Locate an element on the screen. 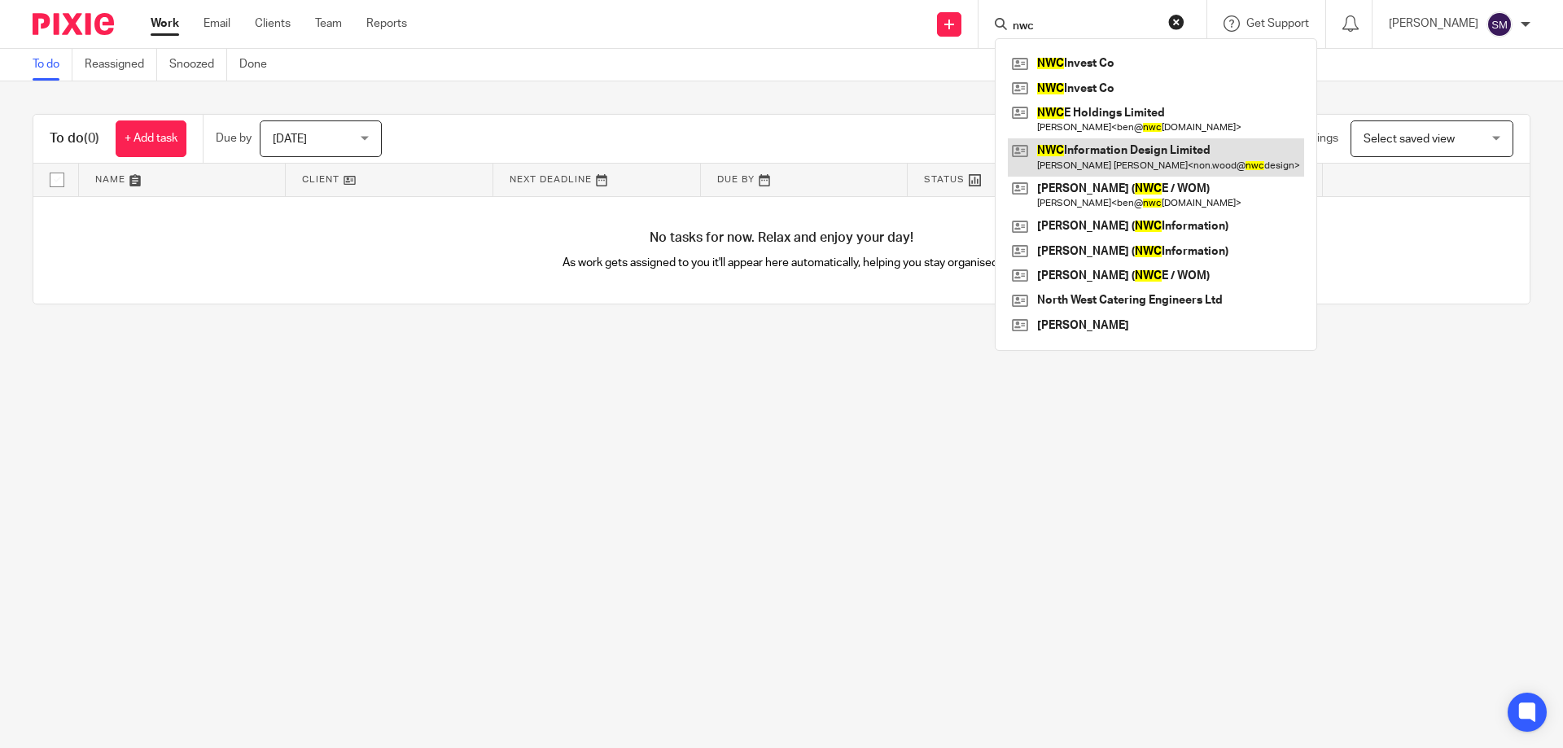  a: + Add task is located at coordinates (151, 138).